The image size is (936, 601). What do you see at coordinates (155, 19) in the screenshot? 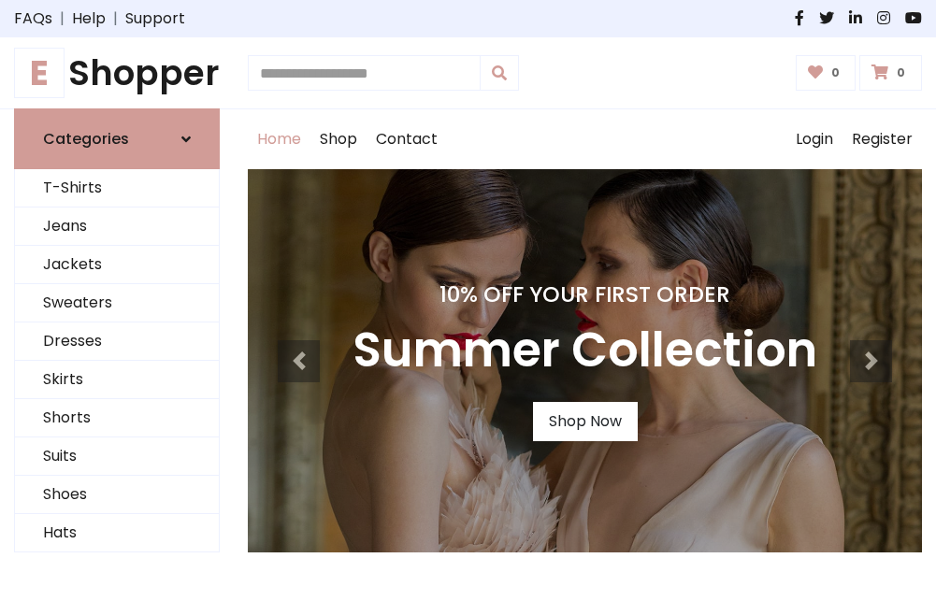
I see `a: Support` at bounding box center [155, 19].